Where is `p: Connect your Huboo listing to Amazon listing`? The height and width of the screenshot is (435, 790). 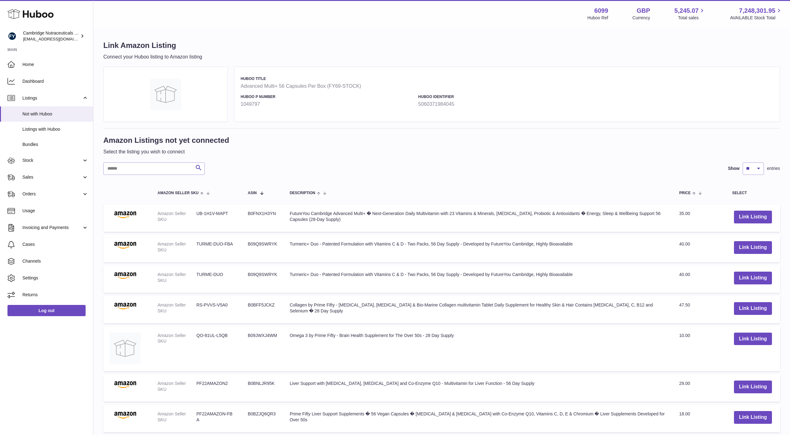
p: Connect your Huboo listing to Amazon listing is located at coordinates (153, 57).